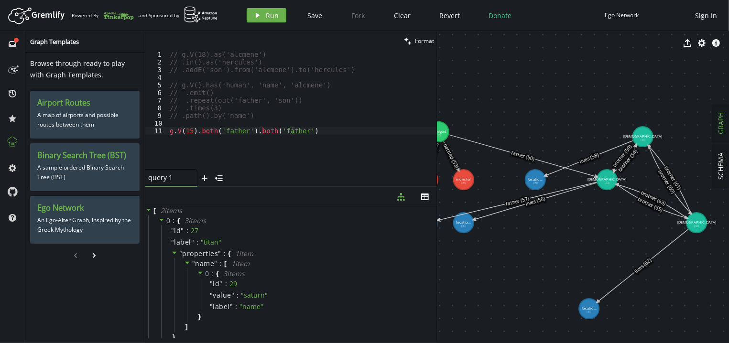  Describe the element at coordinates (643, 140) in the screenshot. I see `tspan: (36)` at that location.